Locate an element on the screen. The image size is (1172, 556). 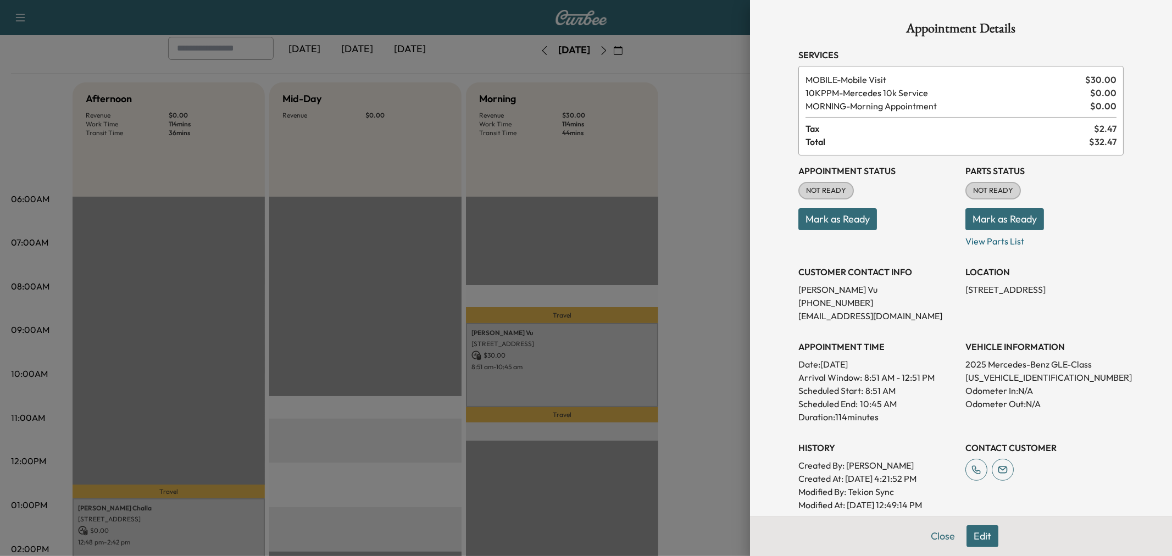
p: Odometer In: N/A is located at coordinates (1045, 391).